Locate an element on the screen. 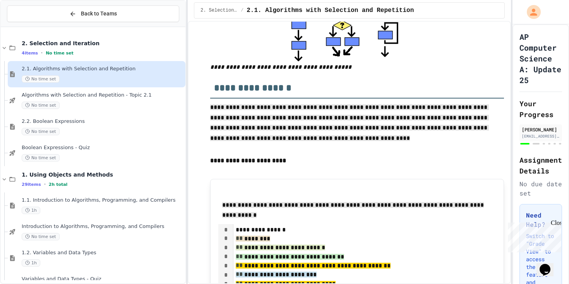 This screenshot has height=284, width=569. span: 29 items is located at coordinates (31, 185).